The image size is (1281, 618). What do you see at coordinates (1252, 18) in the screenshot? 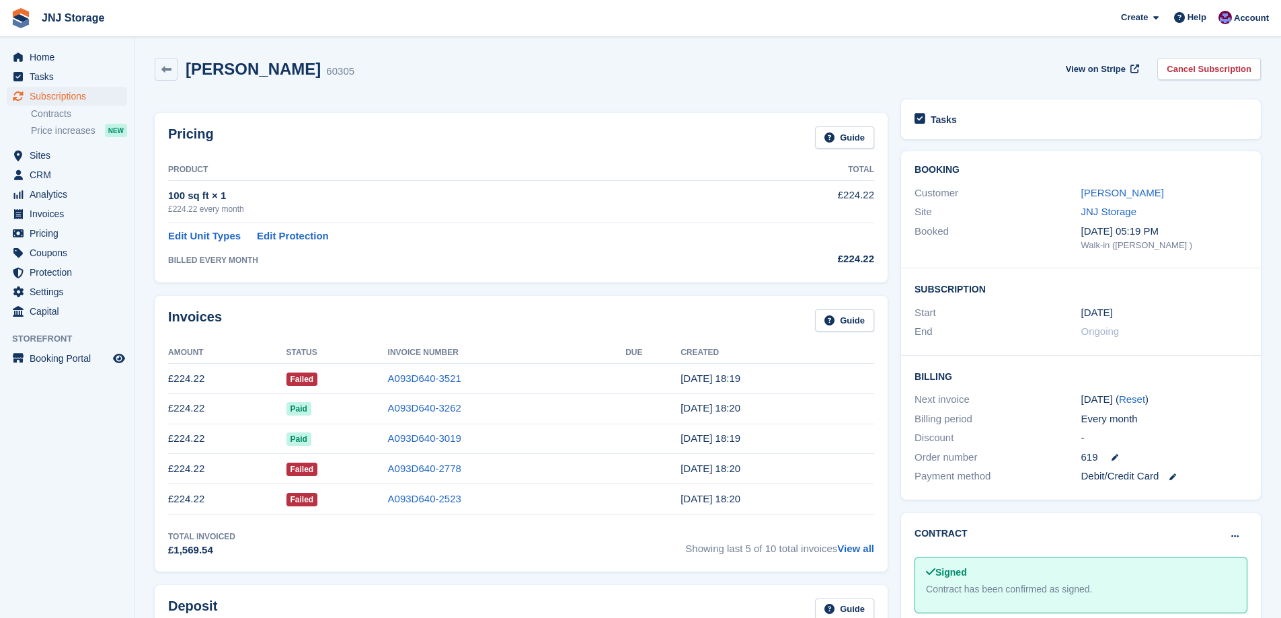
I see `span: Account` at bounding box center [1252, 18].